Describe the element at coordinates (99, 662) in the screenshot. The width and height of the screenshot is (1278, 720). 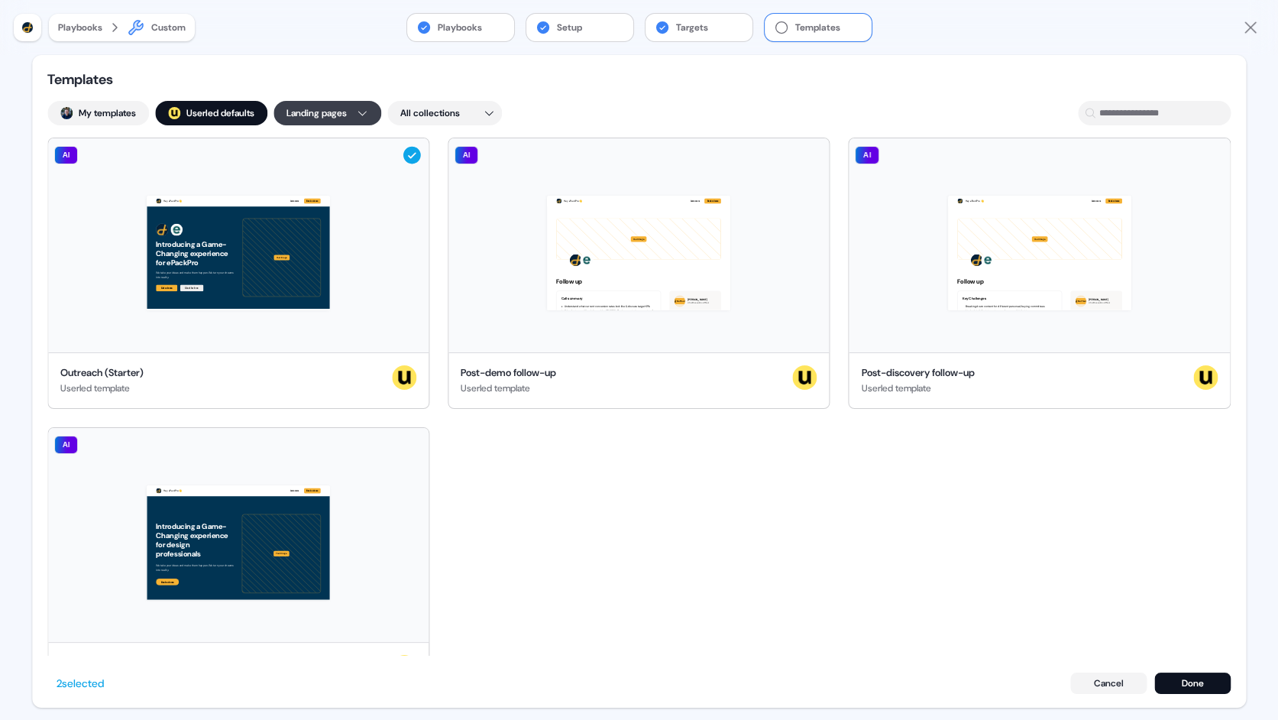
I see `div: Industry (starter)` at that location.